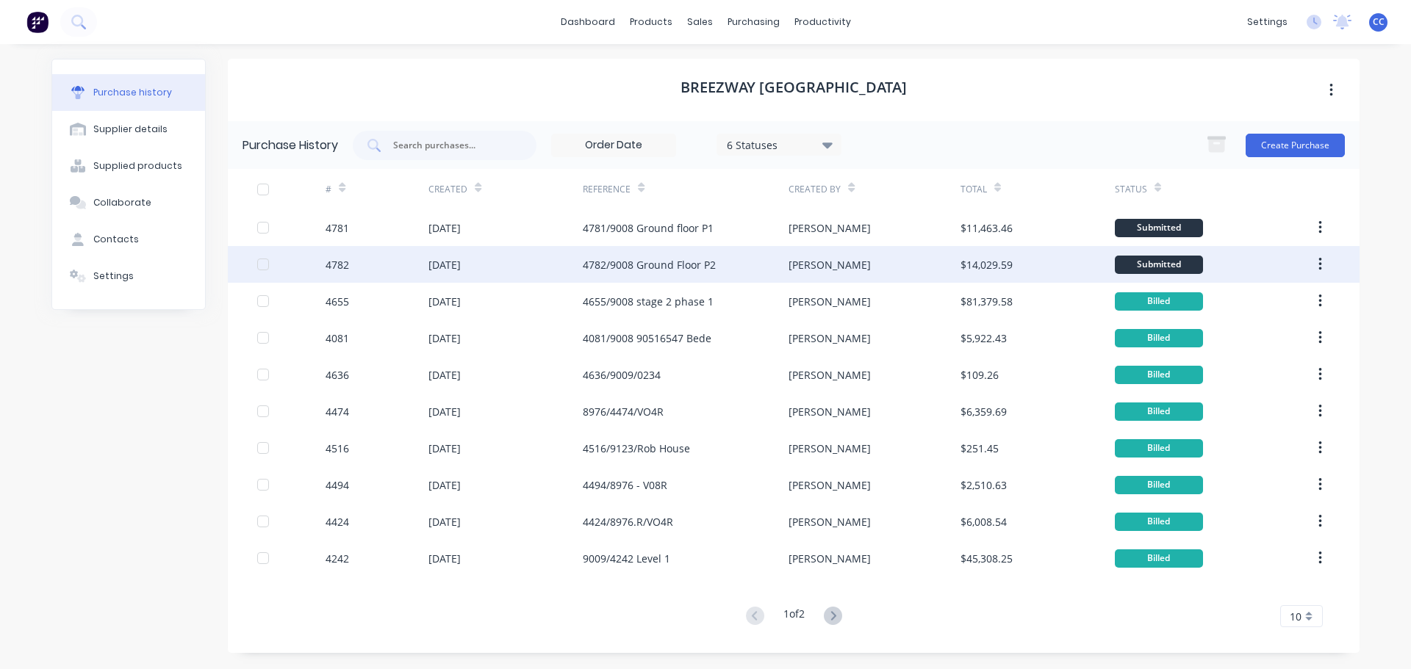 This screenshot has width=1411, height=669. I want to click on button: Settings, so click(129, 276).